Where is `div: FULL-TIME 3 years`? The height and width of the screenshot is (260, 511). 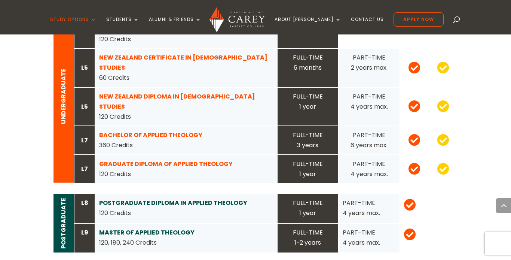
div: FULL-TIME 3 years is located at coordinates (308, 140).